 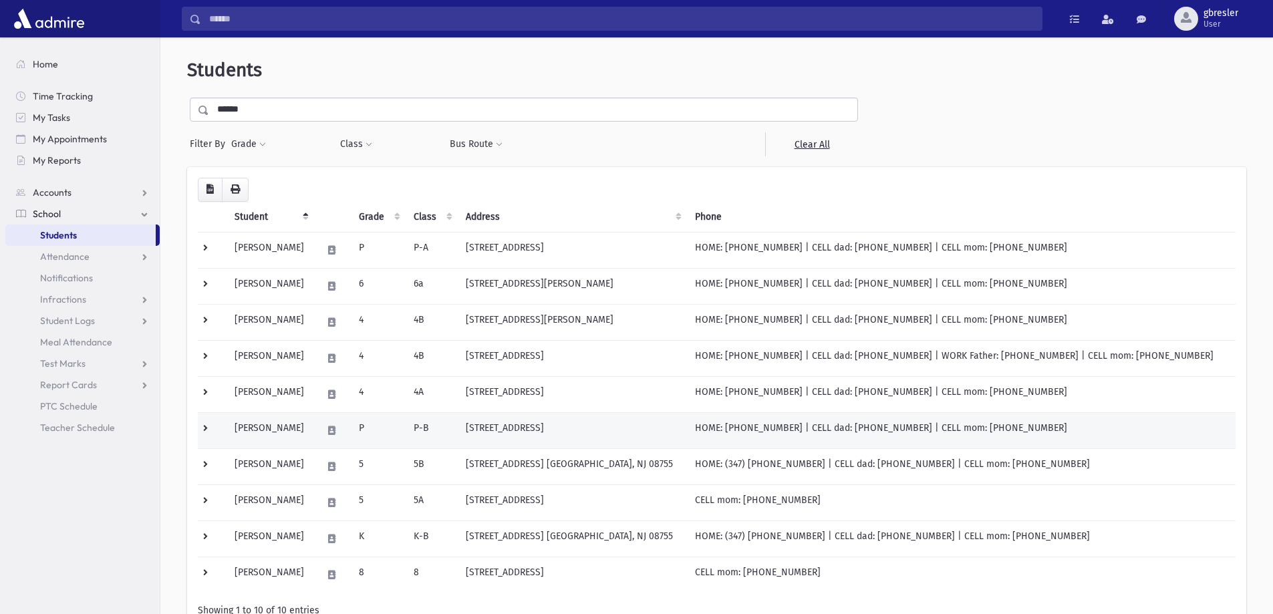 What do you see at coordinates (270, 217) in the screenshot?
I see `th: Student: activate to sort column descending` at bounding box center [270, 217].